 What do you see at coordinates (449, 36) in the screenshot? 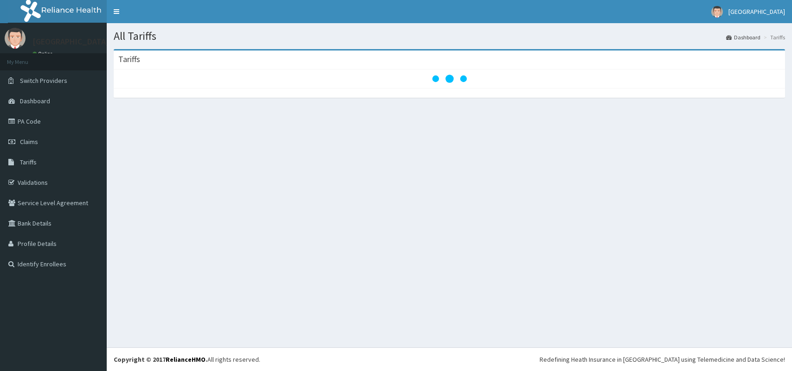
I see `h1: All Tariffs` at bounding box center [449, 36].